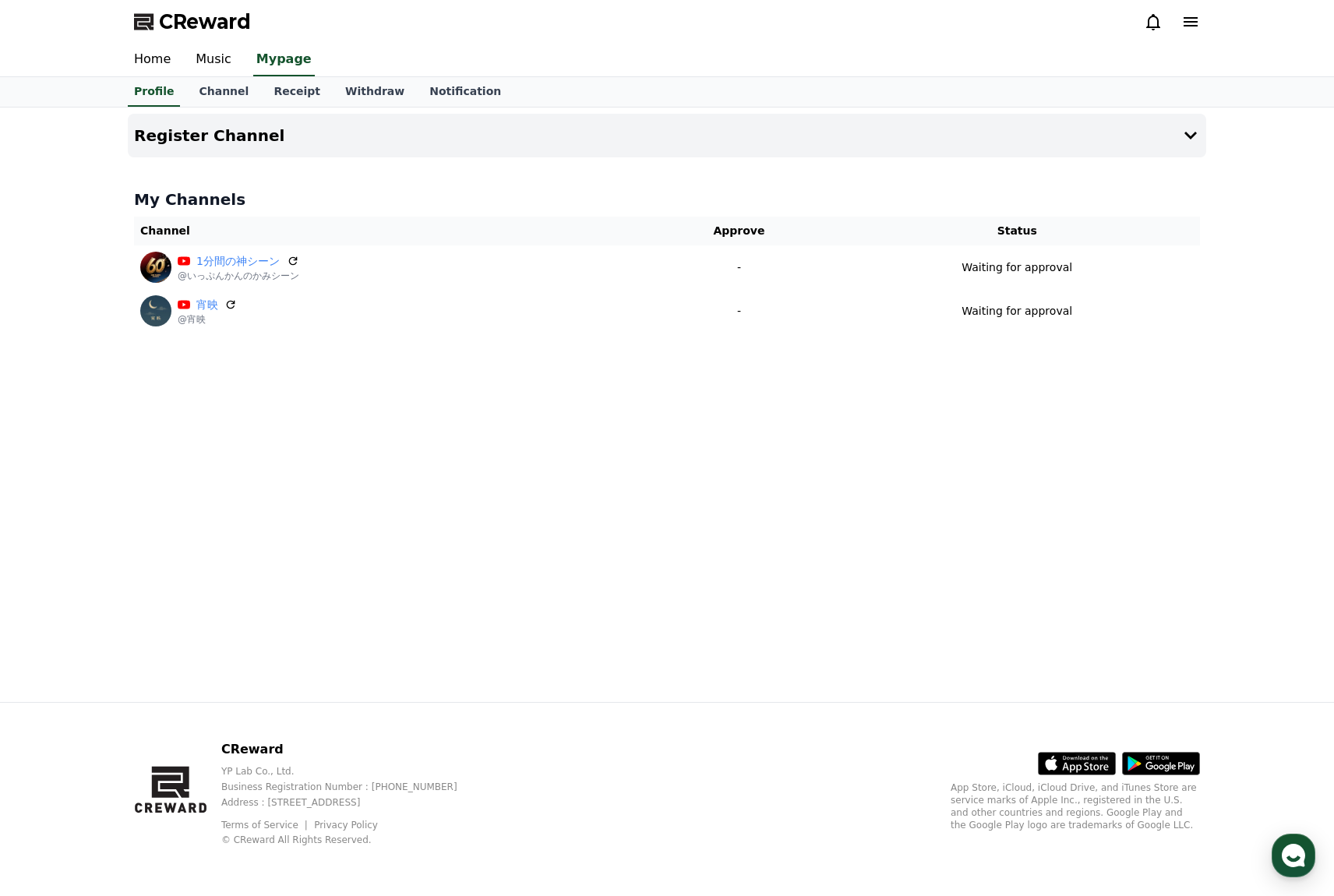  I want to click on a: Receipt, so click(297, 92).